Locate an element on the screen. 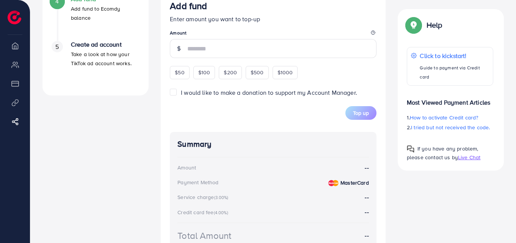  span: $500 is located at coordinates (257, 72).